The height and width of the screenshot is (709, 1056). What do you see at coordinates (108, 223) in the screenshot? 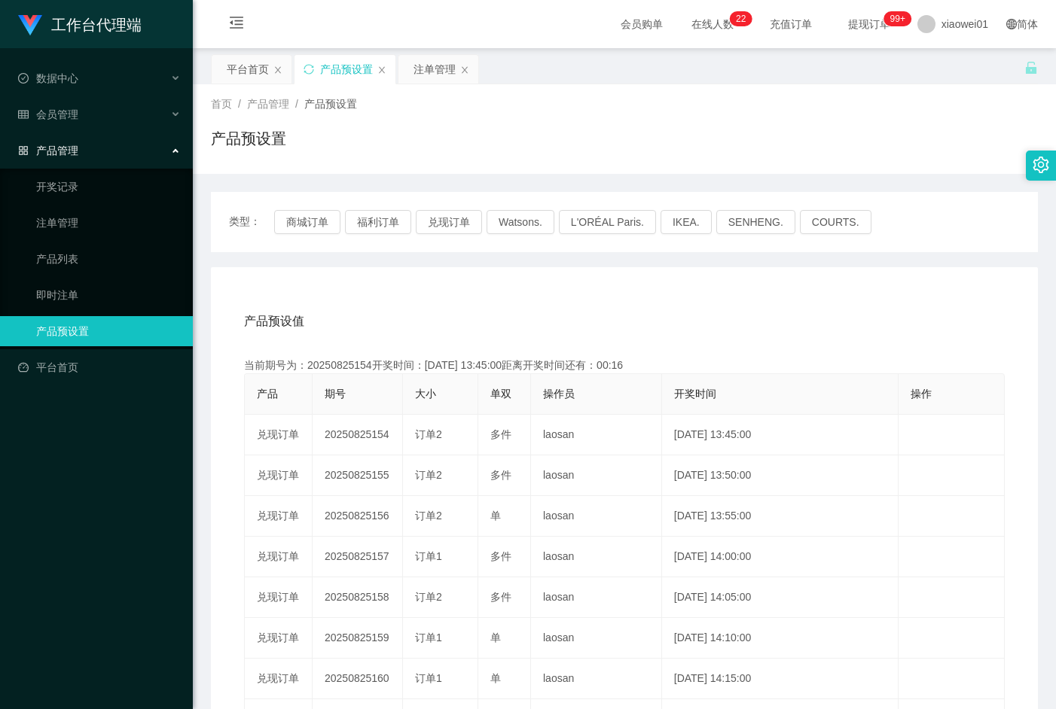
I see `a: 注单管理` at bounding box center [108, 223].